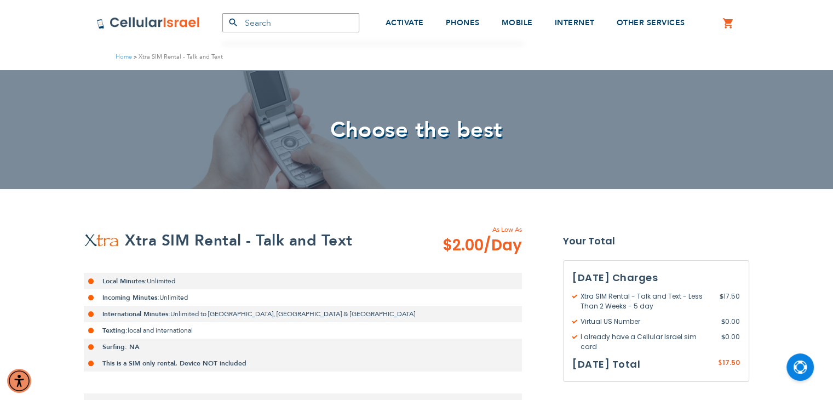  I want to click on span: Xtra SIM Rental - Talk and Text - Less Than 2 Weeks - 5 day, so click(646, 301).